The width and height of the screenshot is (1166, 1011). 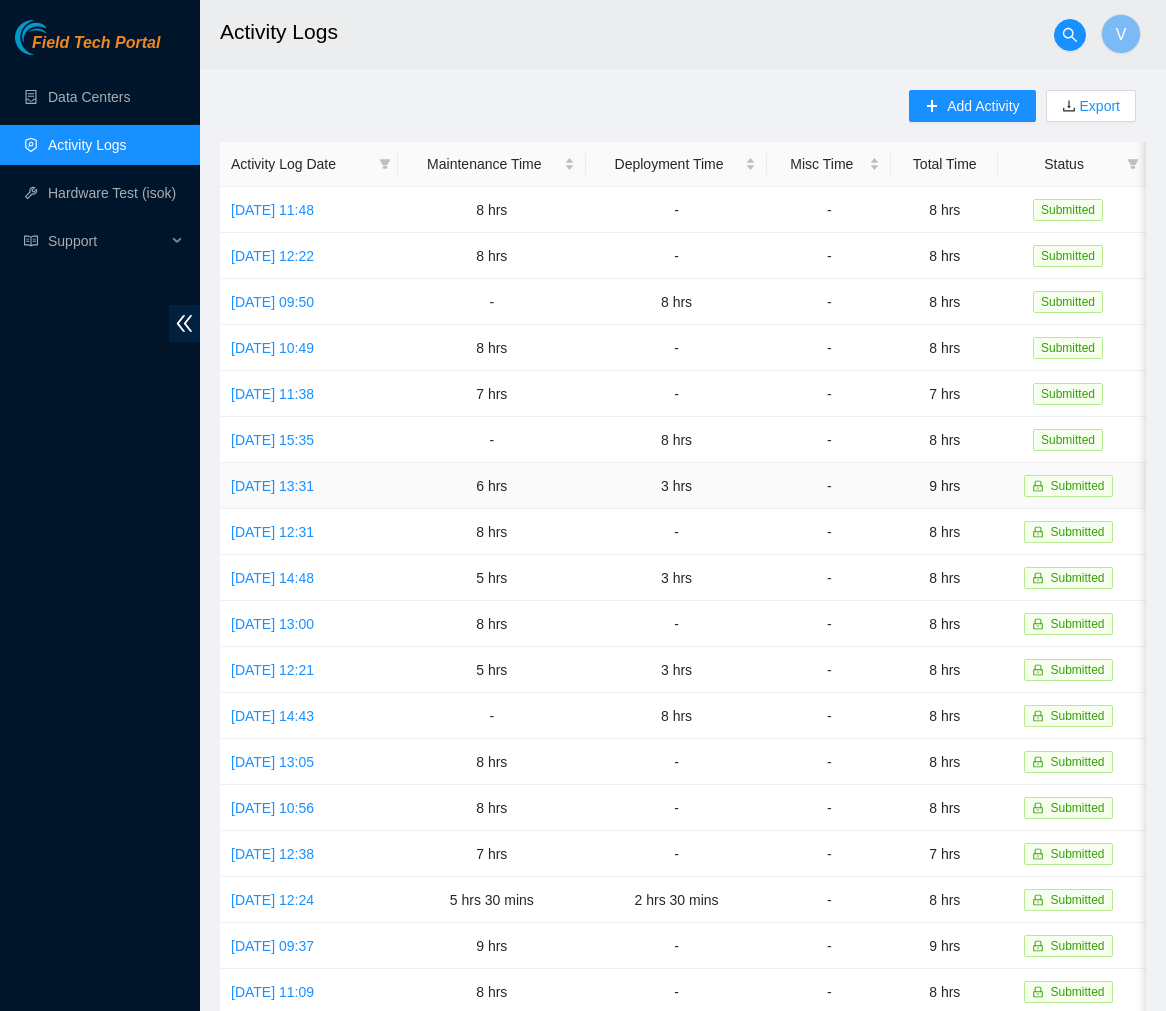 I want to click on button: downloadExport, so click(x=1091, y=106).